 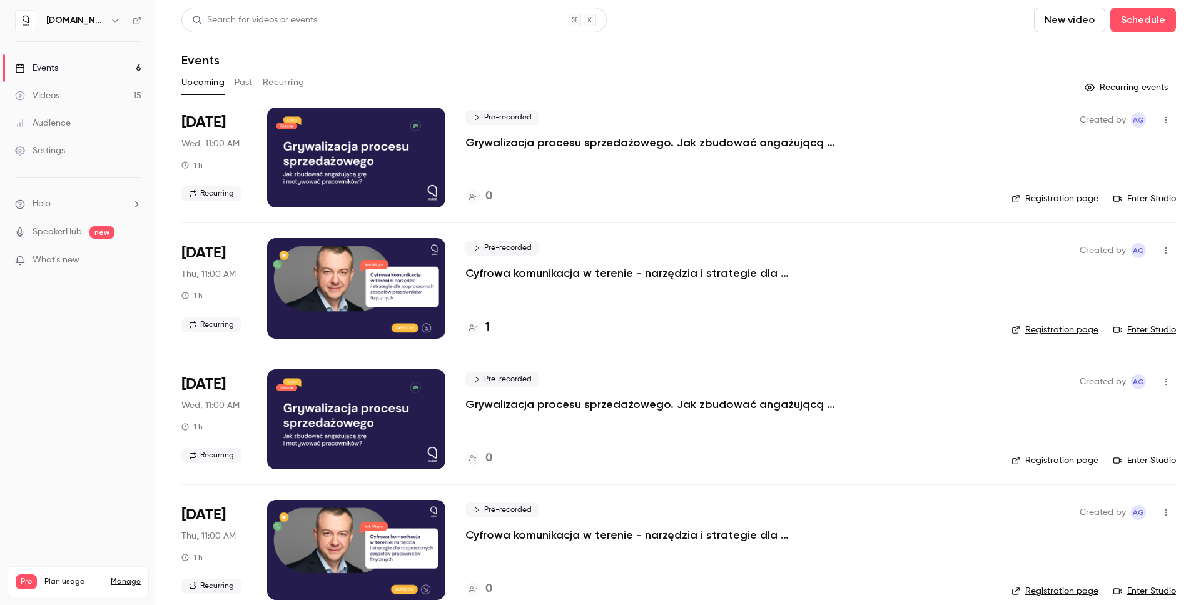 I want to click on h4: 1, so click(x=487, y=328).